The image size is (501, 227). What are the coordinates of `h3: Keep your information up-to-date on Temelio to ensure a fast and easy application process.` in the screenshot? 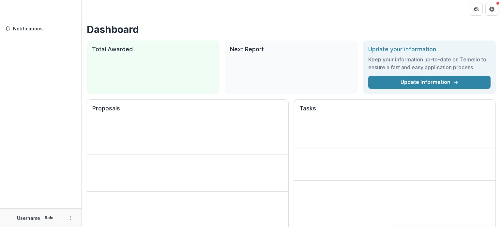 It's located at (429, 63).